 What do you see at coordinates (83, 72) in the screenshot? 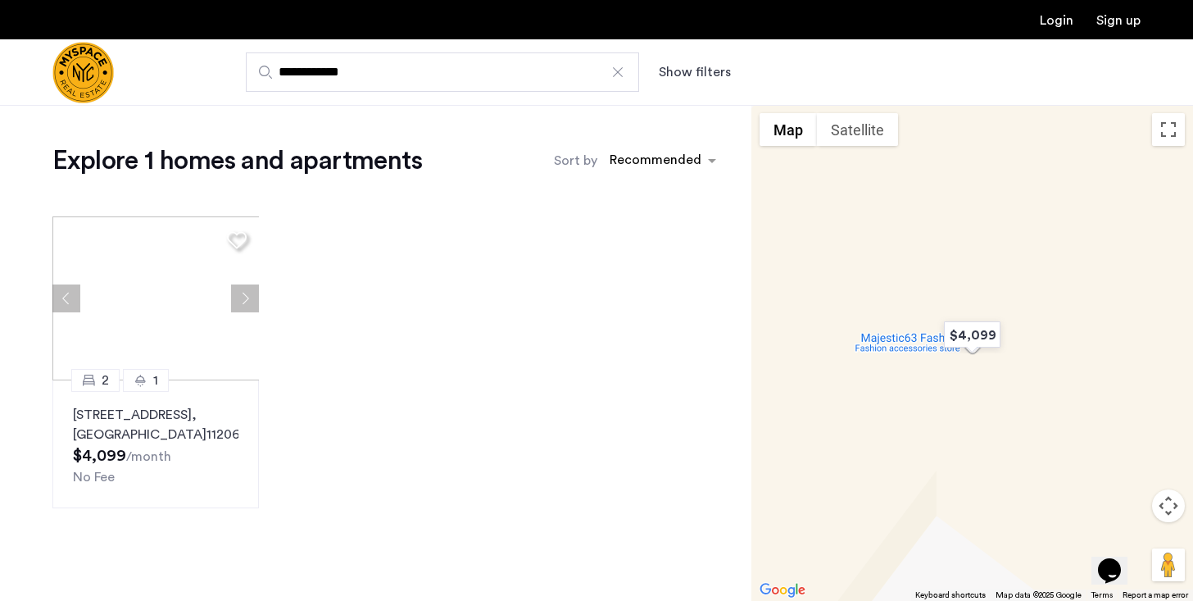
I see `a: Cazamio Logo` at bounding box center [83, 72].